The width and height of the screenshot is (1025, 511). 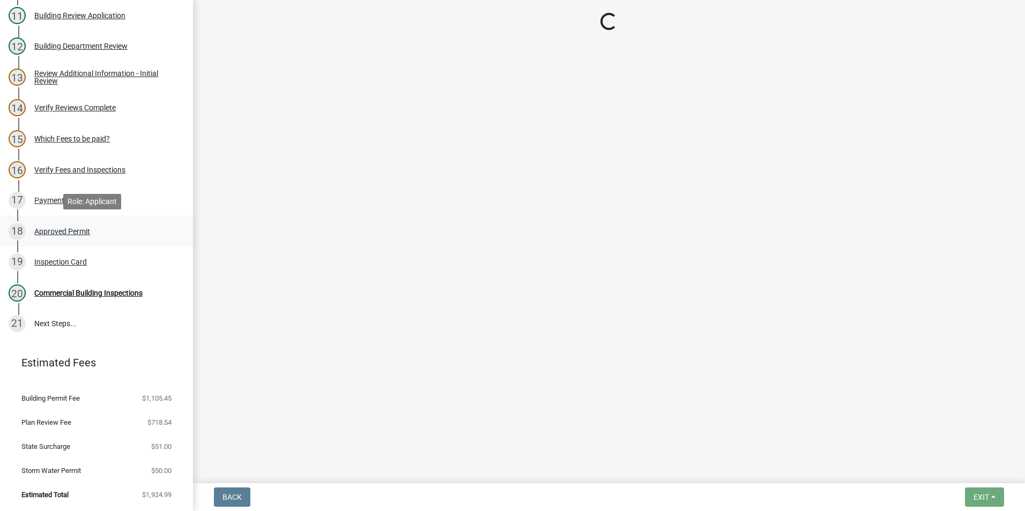 I want to click on div: 11, so click(x=17, y=16).